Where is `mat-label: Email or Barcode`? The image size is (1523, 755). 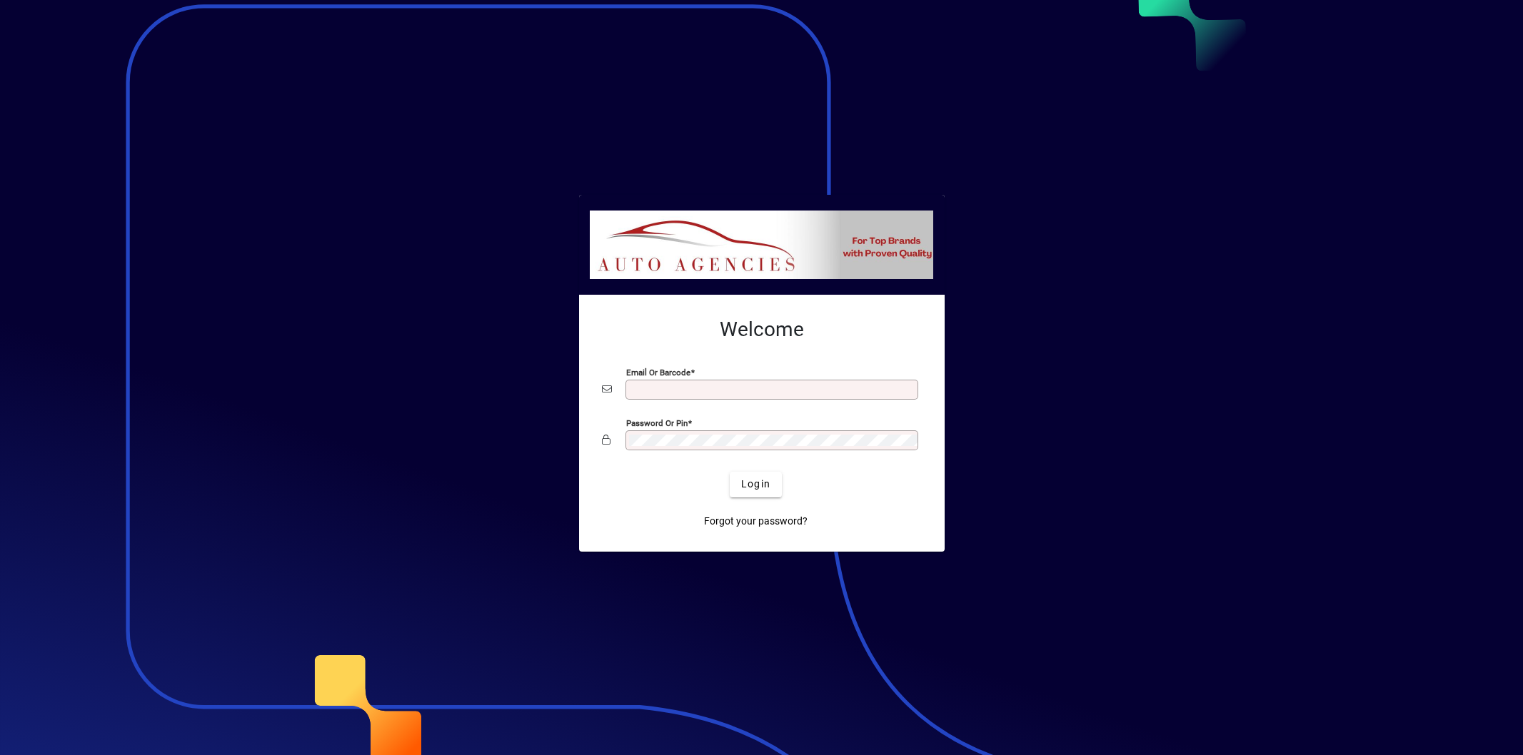 mat-label: Email or Barcode is located at coordinates (658, 372).